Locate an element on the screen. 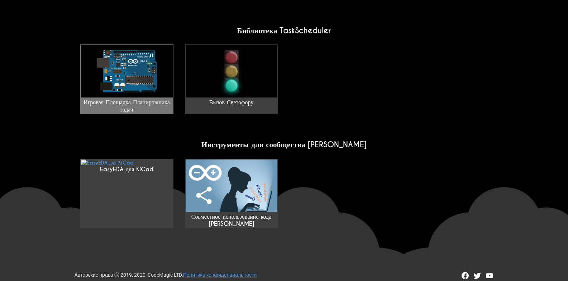 Image resolution: width=568 pixels, height=281 pixels. a: Игровая Площадка Планировщика задач is located at coordinates (127, 79).